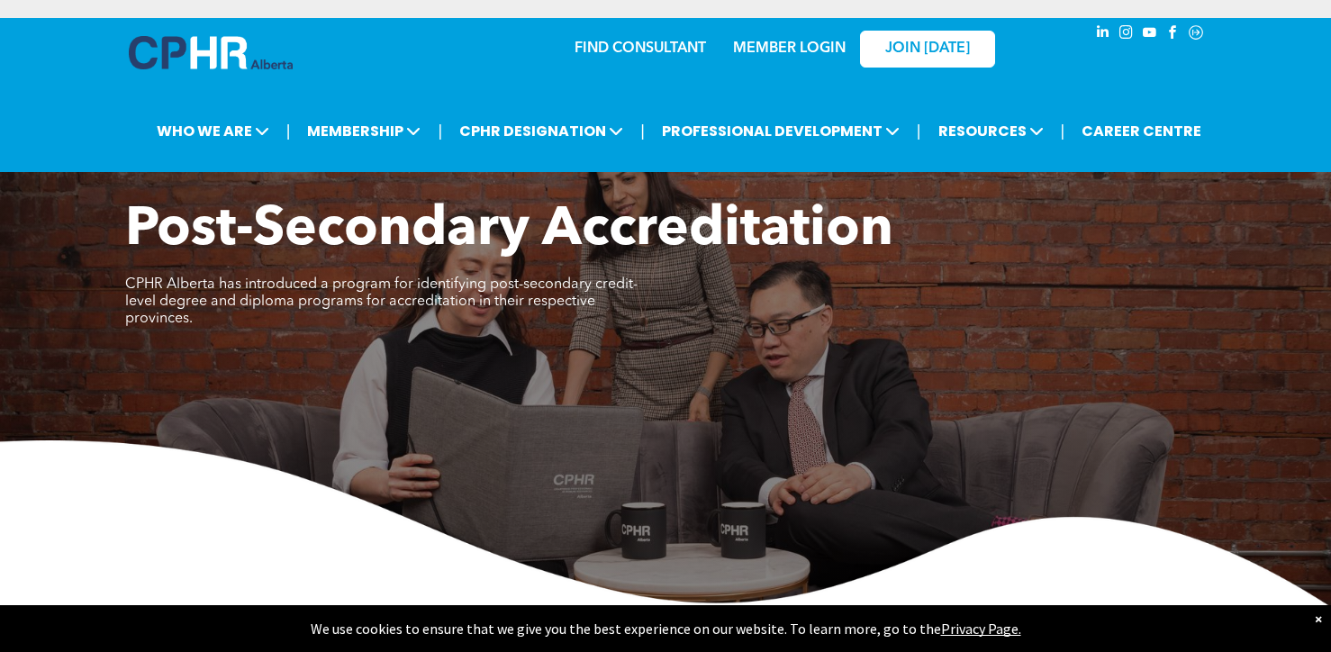  What do you see at coordinates (781, 131) in the screenshot?
I see `span: PROFESSIONAL DEVELOPMENT` at bounding box center [781, 131].